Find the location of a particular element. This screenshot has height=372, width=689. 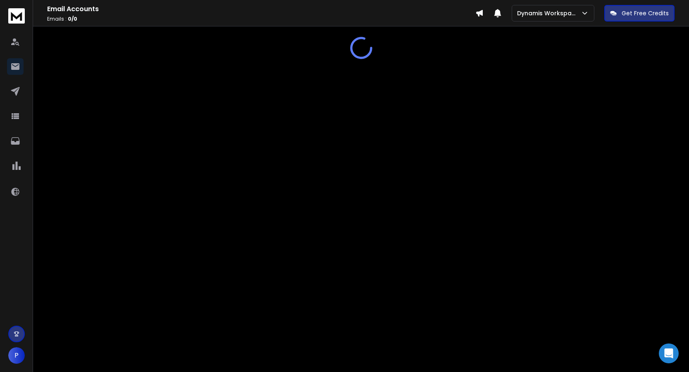

button: Get Free Credits is located at coordinates (640, 13).